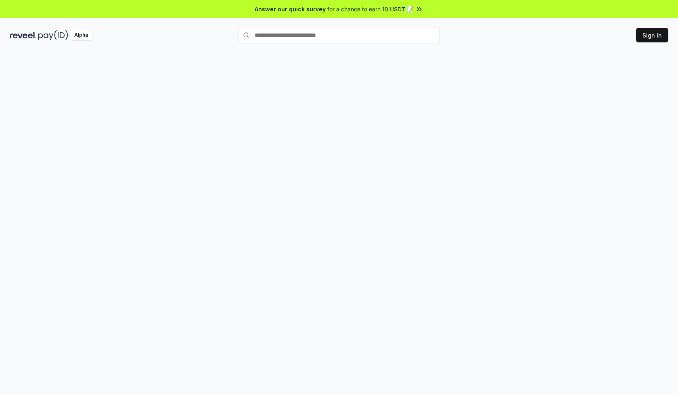  Describe the element at coordinates (81, 35) in the screenshot. I see `div: Alpha` at that location.